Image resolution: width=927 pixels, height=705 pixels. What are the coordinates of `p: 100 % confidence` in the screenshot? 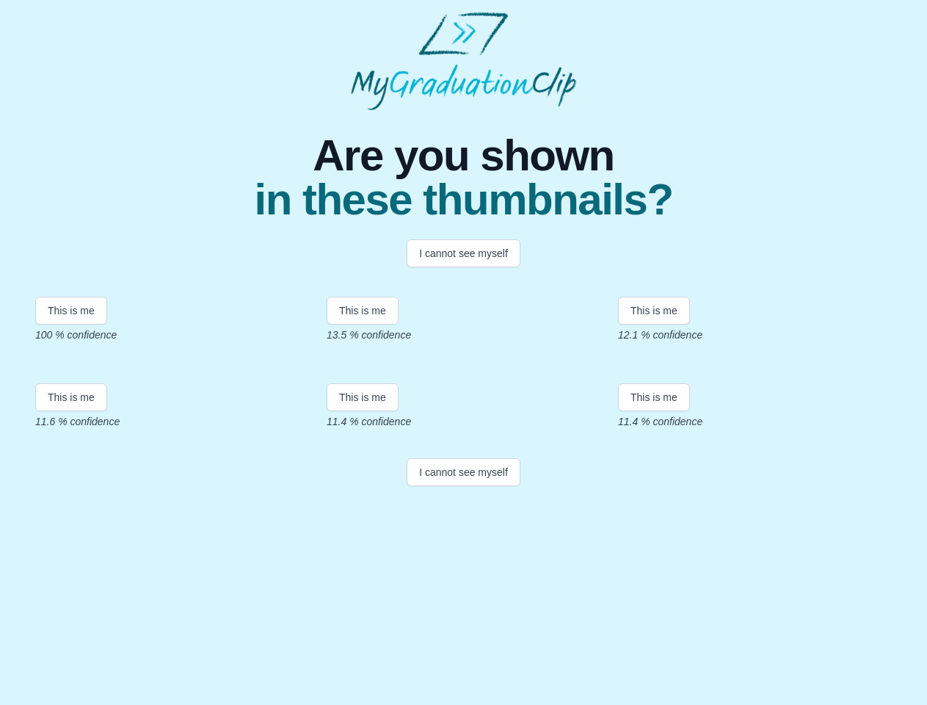 It's located at (172, 335).